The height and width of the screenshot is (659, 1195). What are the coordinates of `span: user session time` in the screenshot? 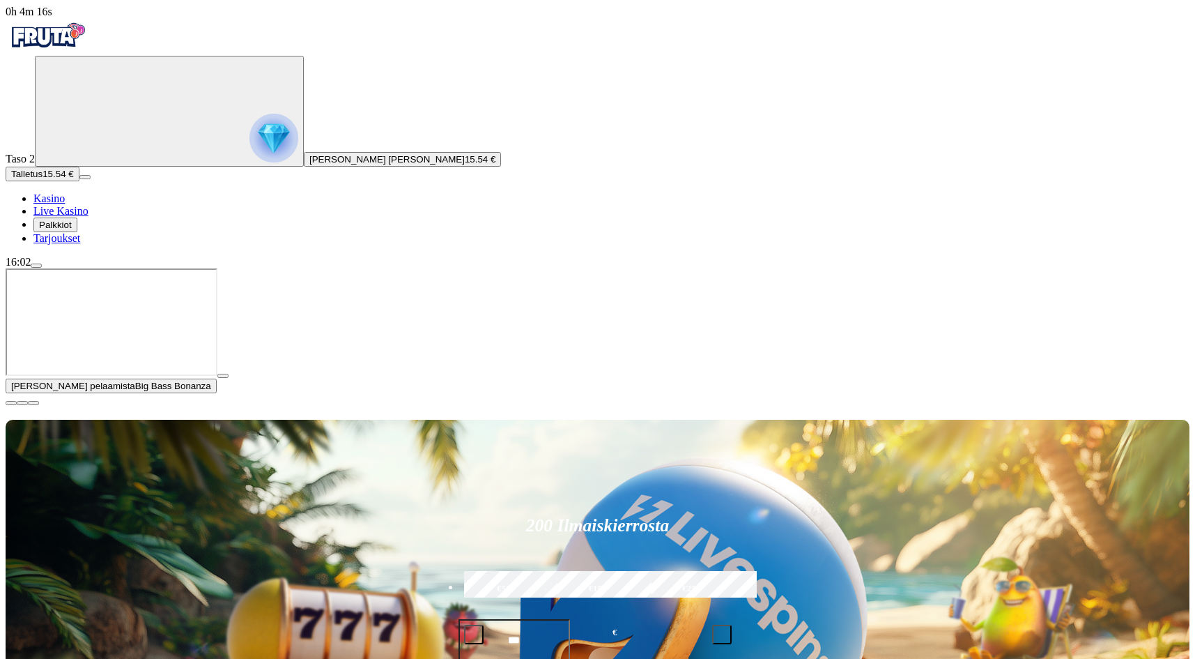 It's located at (29, 11).